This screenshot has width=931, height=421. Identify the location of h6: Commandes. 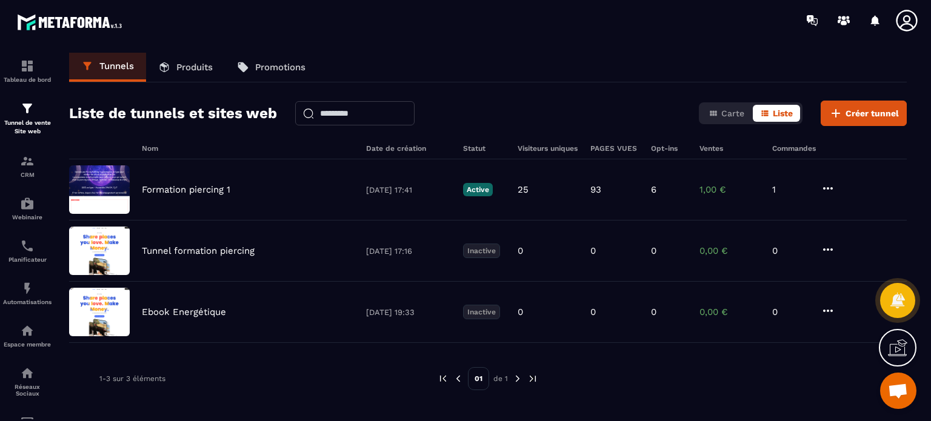
(794, 149).